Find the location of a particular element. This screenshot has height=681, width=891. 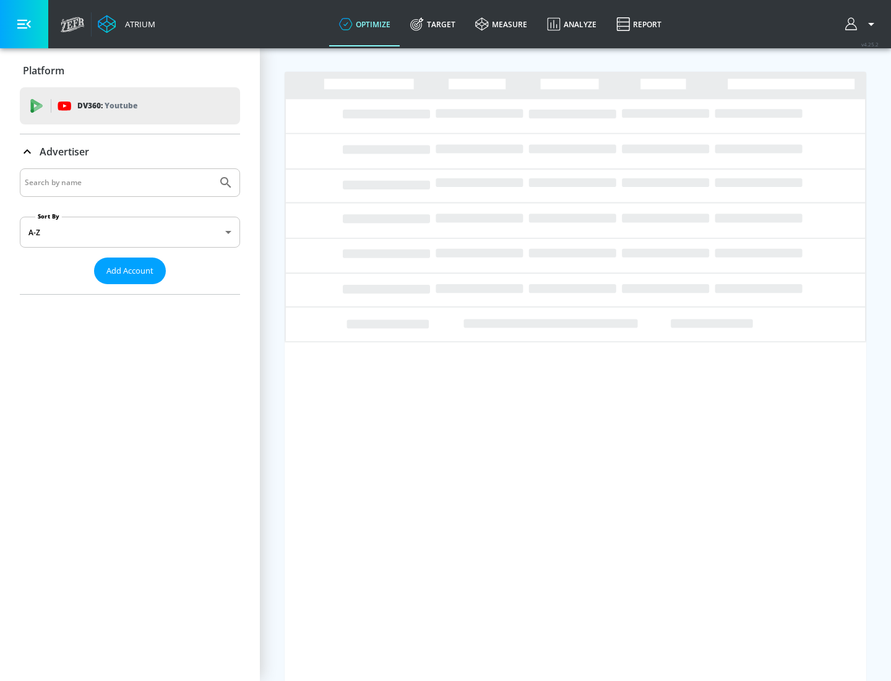

div: A-Z is located at coordinates (130, 232).